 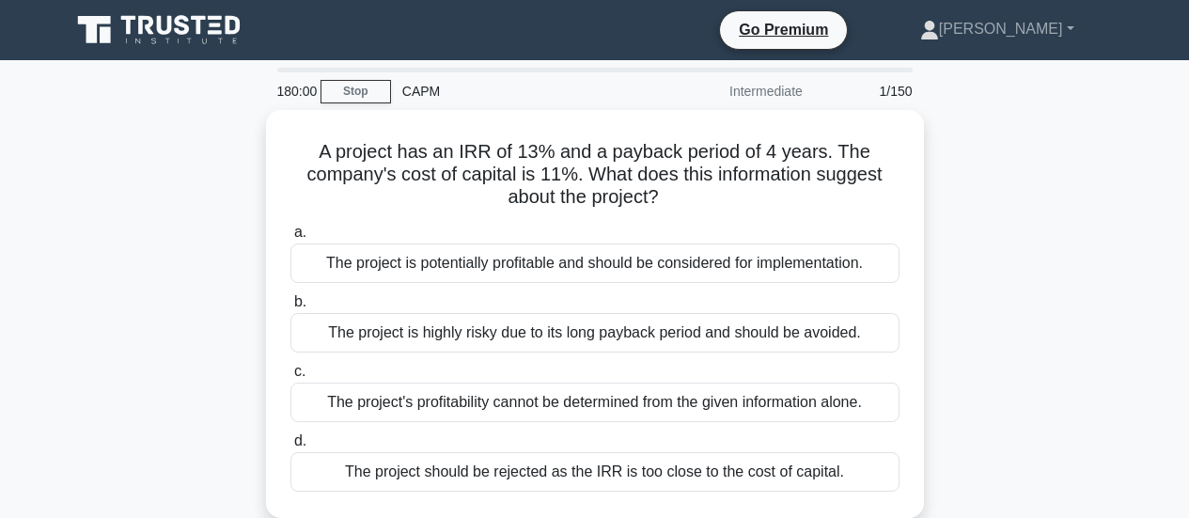 I want to click on div: 1/150, so click(x=868, y=91).